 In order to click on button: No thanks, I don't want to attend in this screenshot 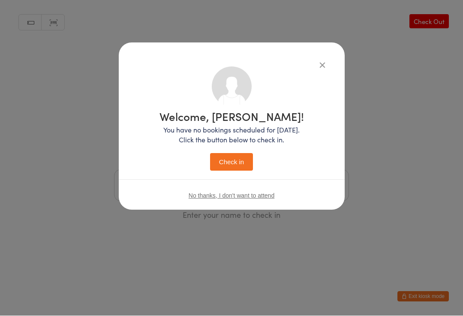, I will do `click(232, 196)`.